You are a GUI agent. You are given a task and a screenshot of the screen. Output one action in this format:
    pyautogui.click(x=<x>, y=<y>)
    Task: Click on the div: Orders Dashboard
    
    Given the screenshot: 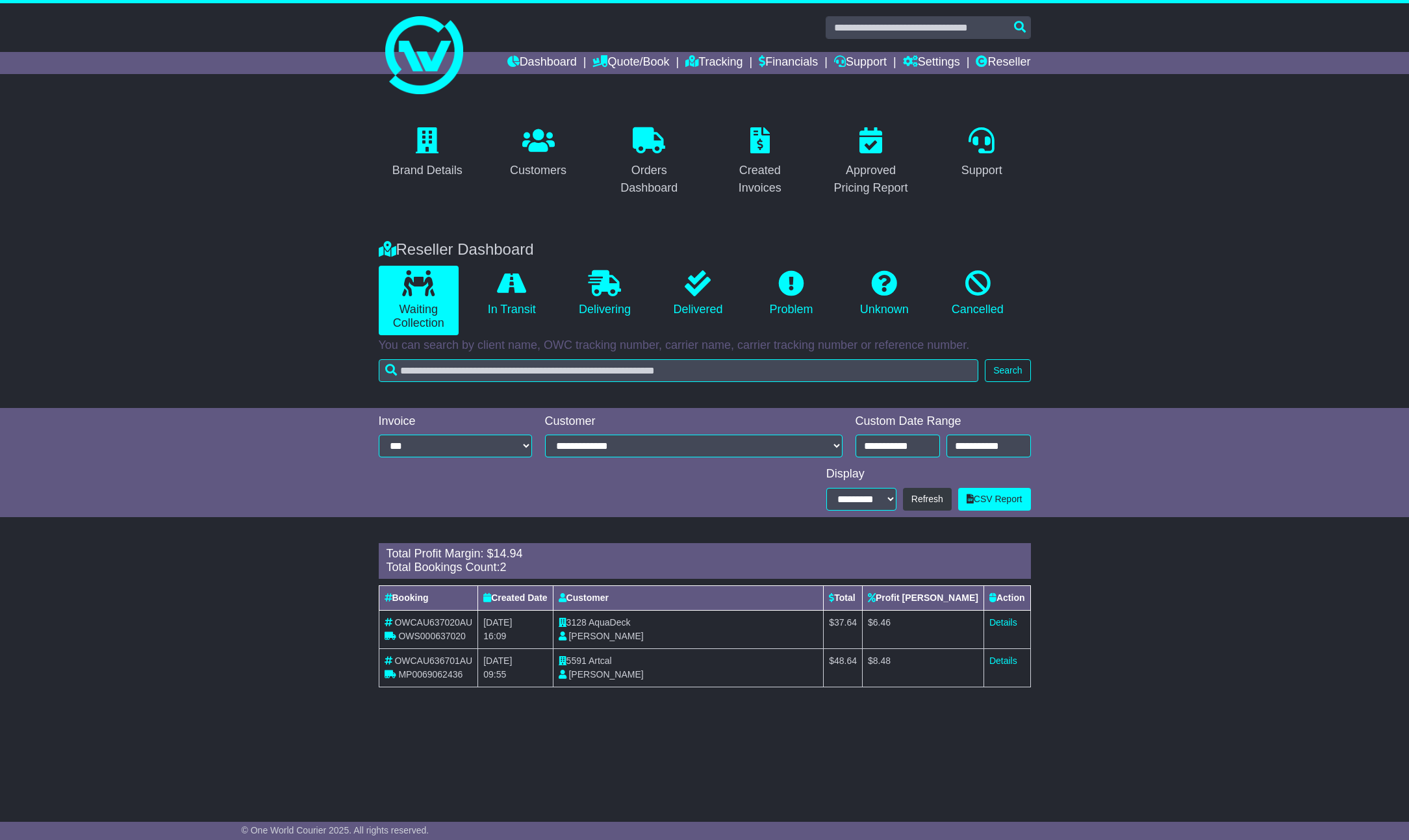 What is the action you would take?
    pyautogui.click(x=649, y=179)
    